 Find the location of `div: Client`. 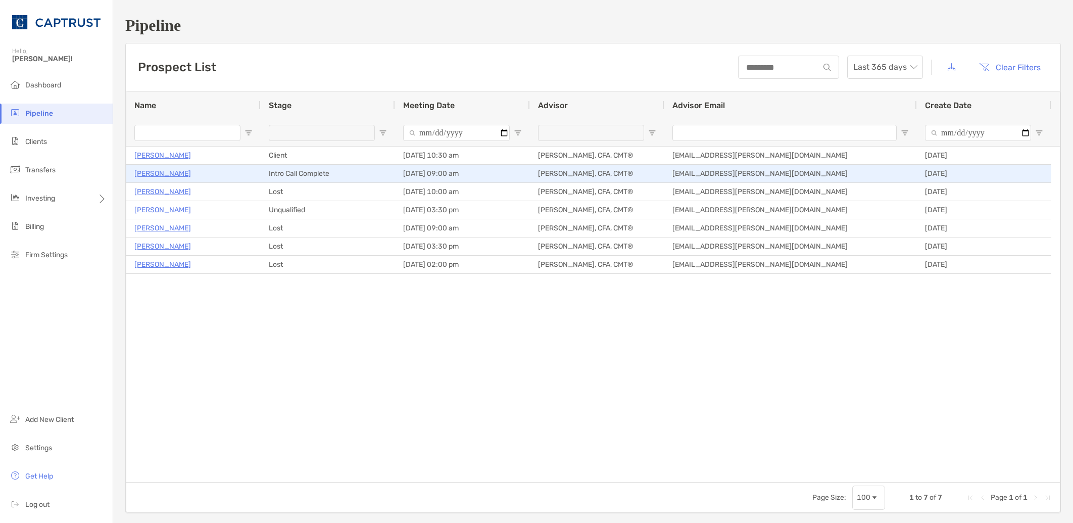

div: Client is located at coordinates (328, 155).